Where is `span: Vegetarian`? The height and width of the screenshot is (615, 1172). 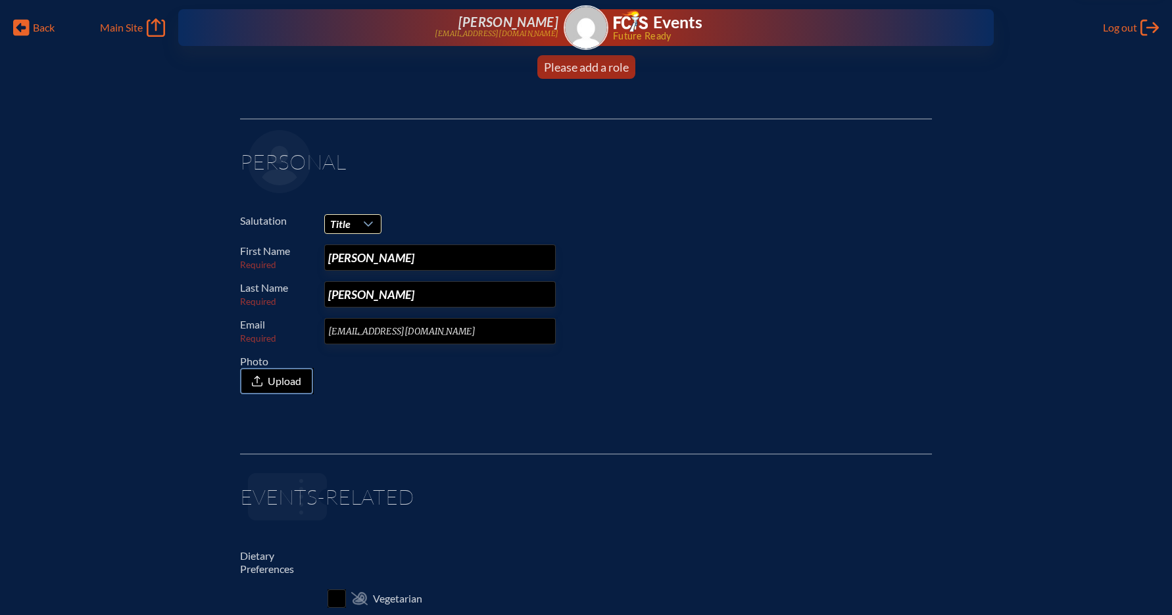 span: Vegetarian is located at coordinates (397, 599).